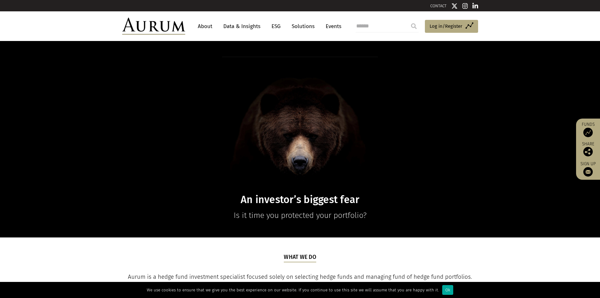 This screenshot has height=298, width=600. What do you see at coordinates (448, 289) in the screenshot?
I see `div: Ok` at bounding box center [448, 289].